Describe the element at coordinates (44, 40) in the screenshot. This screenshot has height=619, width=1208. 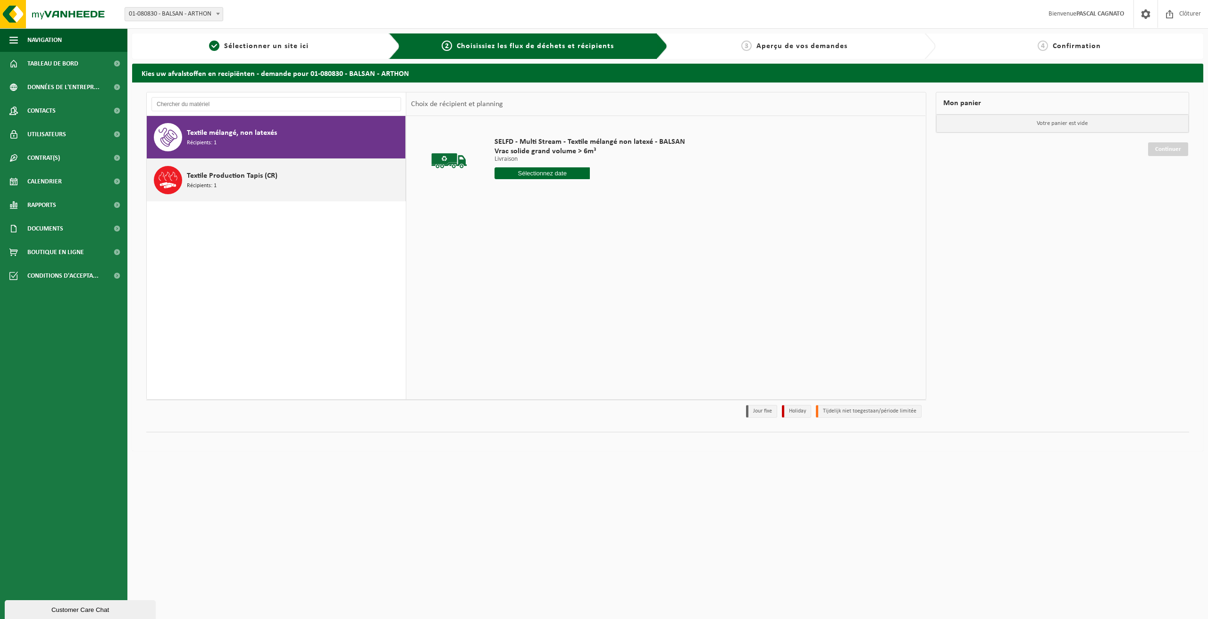
I see `span: Navigation` at that location.